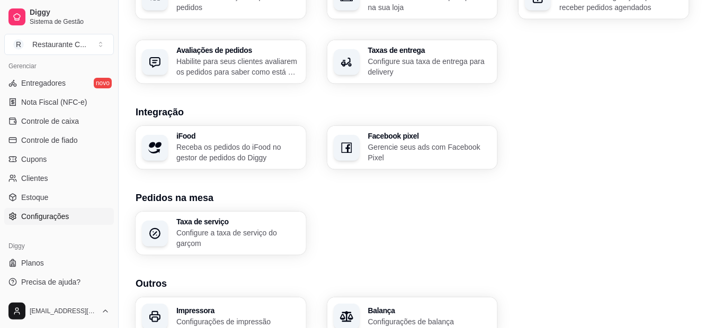 This screenshot has height=328, width=706. Describe the element at coordinates (221, 62) in the screenshot. I see `button: Avaliações de pedidosHabilite para seus clientes avaliarem os pedidos para saber como está o feed...` at that location.